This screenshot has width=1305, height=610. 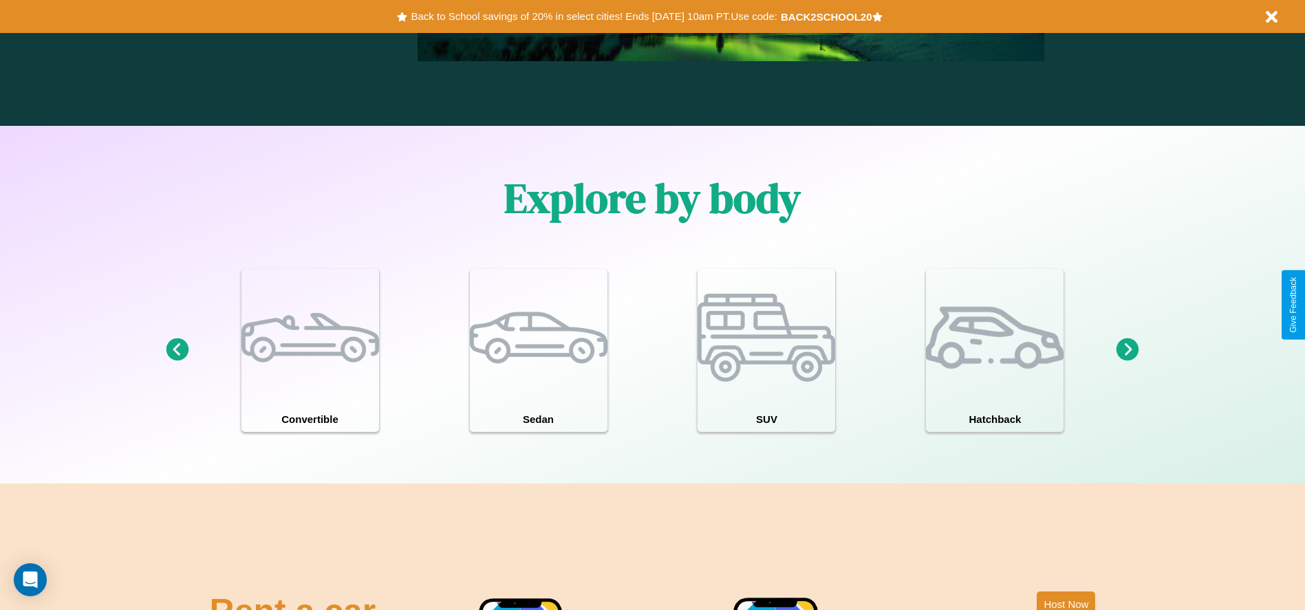 What do you see at coordinates (30, 580) in the screenshot?
I see `div: Open Intercom Messenger` at bounding box center [30, 580].